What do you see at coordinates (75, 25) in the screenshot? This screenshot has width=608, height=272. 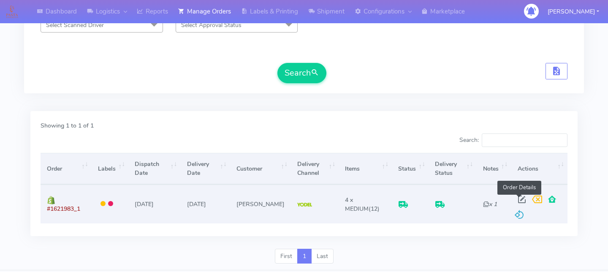 I see `span: Select Scanned Driver` at bounding box center [75, 25].